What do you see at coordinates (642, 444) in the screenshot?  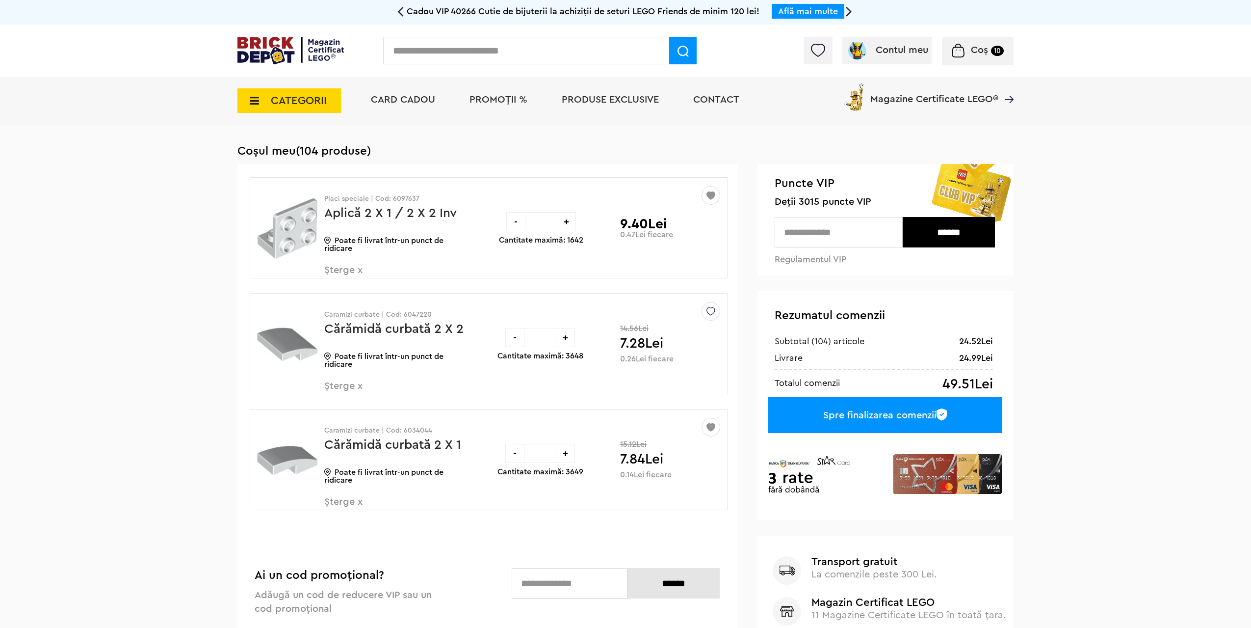 I see `span: 15.12Lei` at bounding box center [642, 444].